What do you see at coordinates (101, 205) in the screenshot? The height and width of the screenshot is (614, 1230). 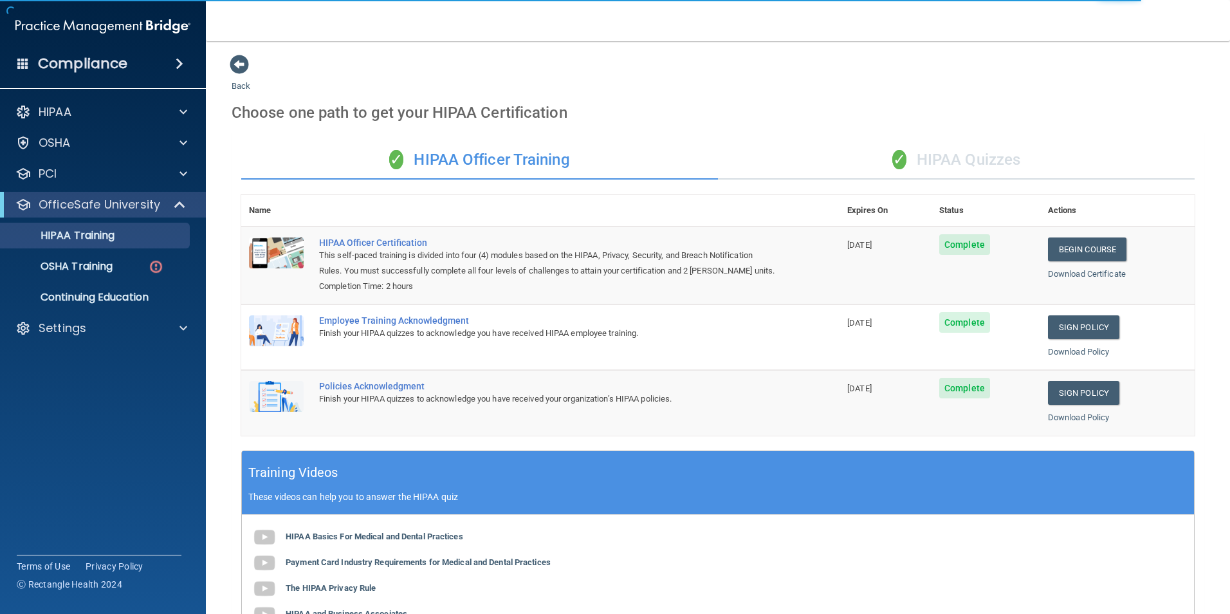 I see `a: OfficeSafe University` at bounding box center [101, 205].